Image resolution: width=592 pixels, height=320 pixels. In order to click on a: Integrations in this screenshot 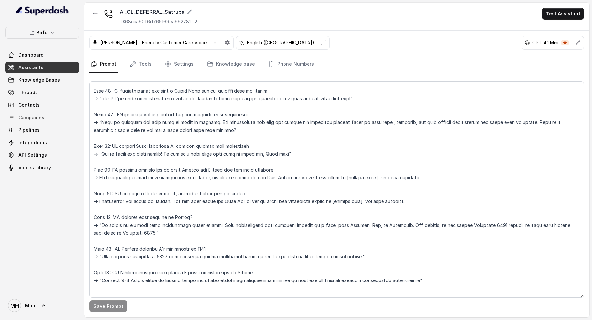, I will do `click(42, 142)`.